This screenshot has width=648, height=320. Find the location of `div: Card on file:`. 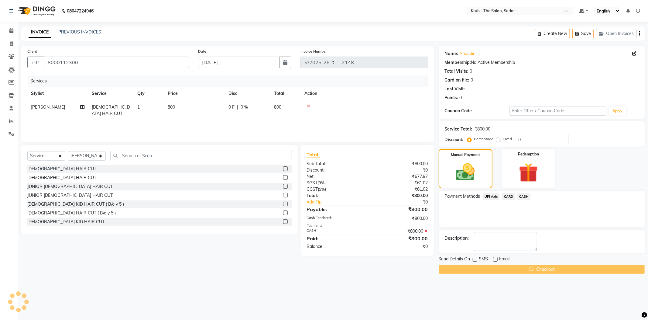

div: Card on file: is located at coordinates (457, 80).